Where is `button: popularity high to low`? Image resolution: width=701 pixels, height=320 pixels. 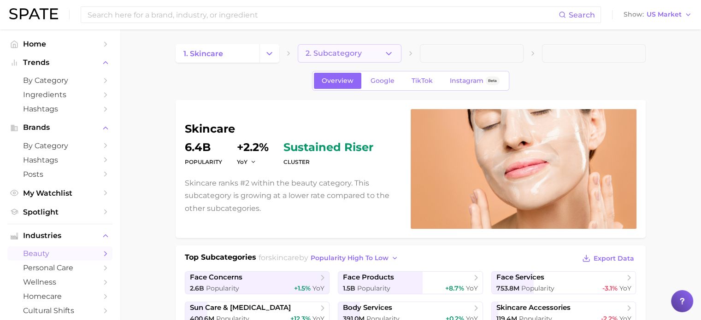
button: popularity high to low is located at coordinates (354, 258).